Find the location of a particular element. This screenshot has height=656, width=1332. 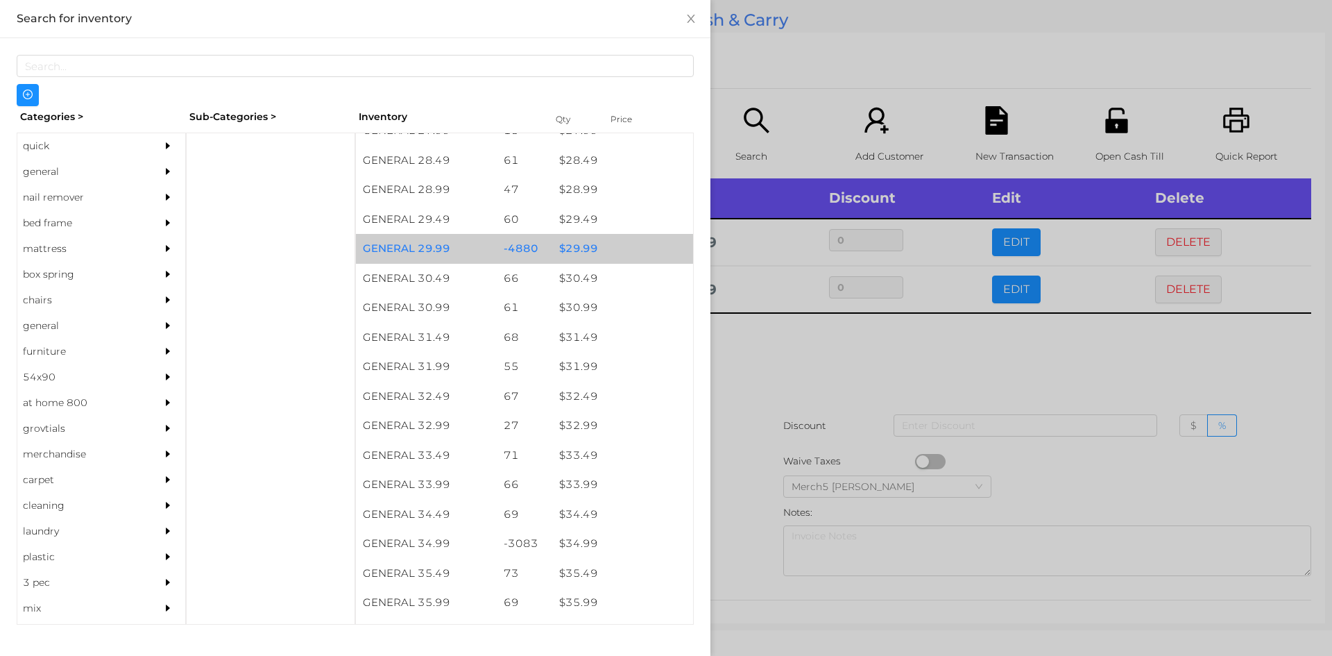

div: $ 34.49 is located at coordinates (622, 514).